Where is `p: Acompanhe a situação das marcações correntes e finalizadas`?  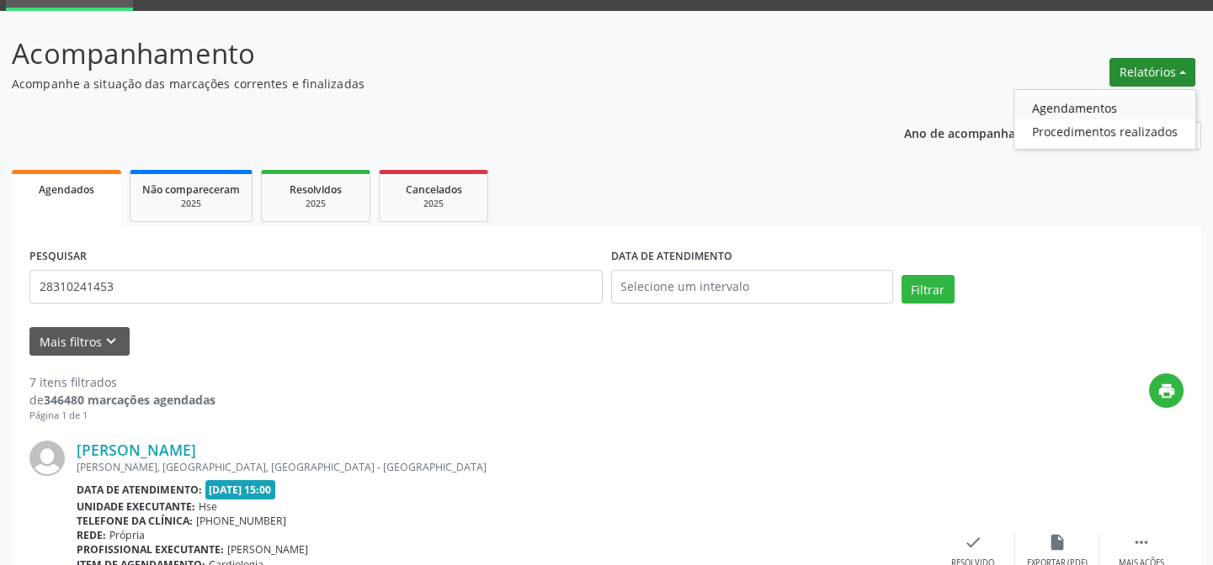
p: Acompanhe a situação das marcações correntes e finalizadas is located at coordinates (427, 83).